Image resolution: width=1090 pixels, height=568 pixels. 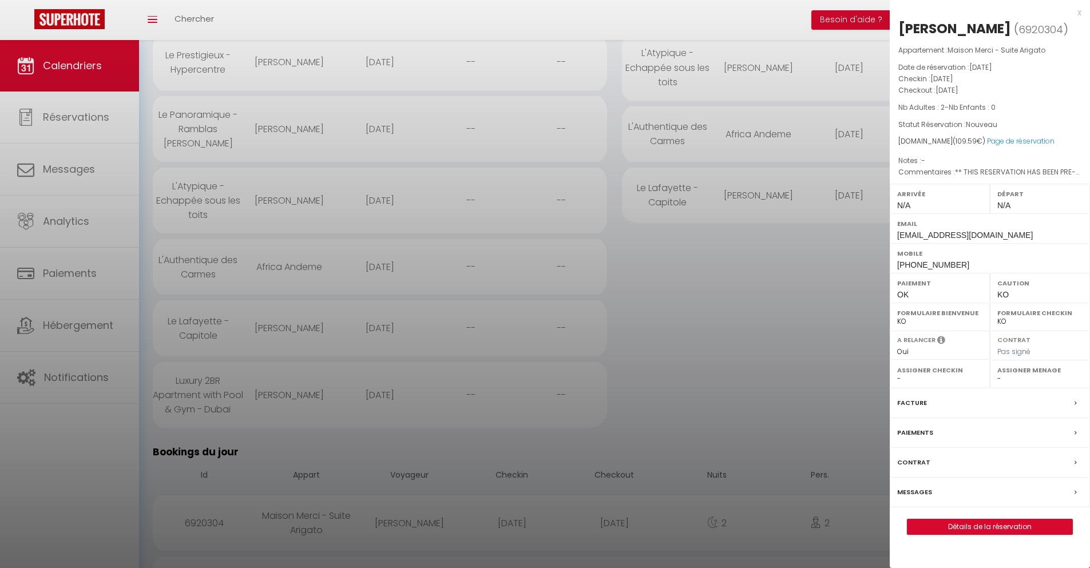 I want to click on label: Formulaire Checkin, so click(x=1040, y=313).